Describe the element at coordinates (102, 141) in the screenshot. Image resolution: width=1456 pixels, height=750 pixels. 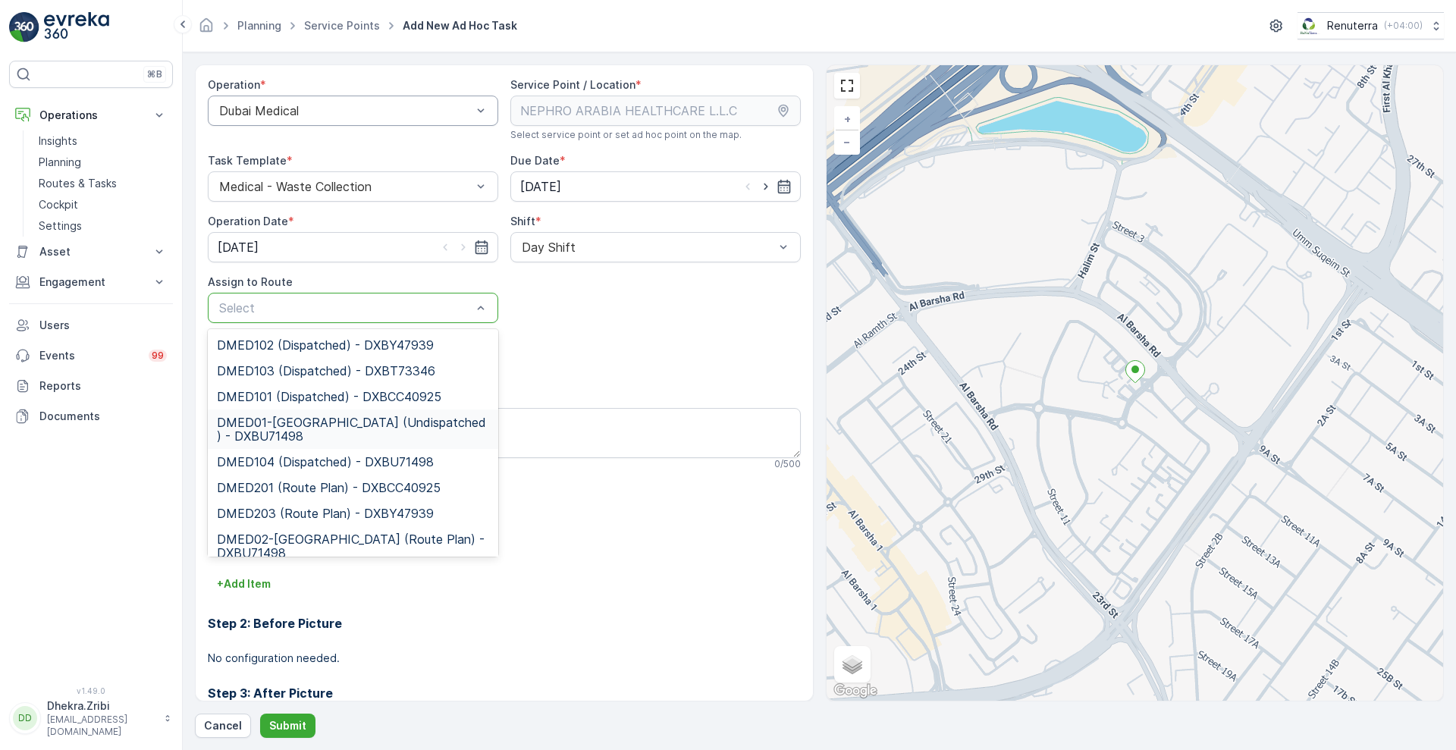
I see `a: Insights` at that location.